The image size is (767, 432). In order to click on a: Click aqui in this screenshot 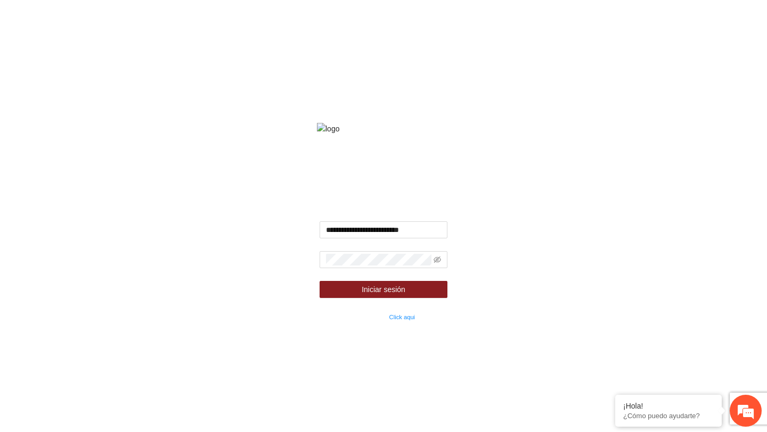, I will do `click(402, 317)`.